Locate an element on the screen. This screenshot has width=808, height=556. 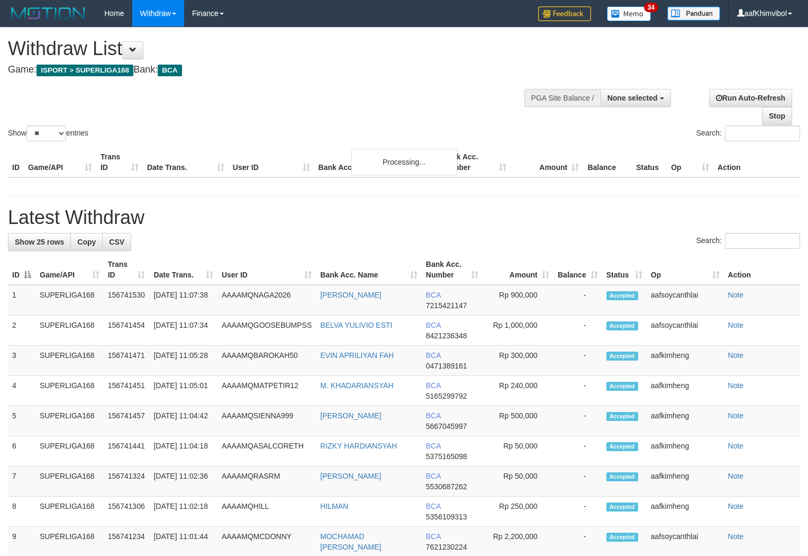
a: BELVA YULIVIO ESTI is located at coordinates (356, 325).